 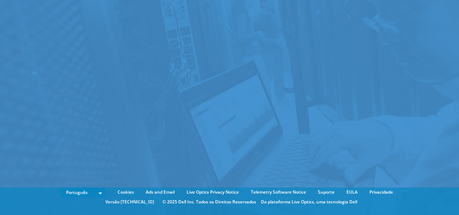 I want to click on li: © 2025 Dell Inc. Todos os Direitos Reservados, so click(x=209, y=202).